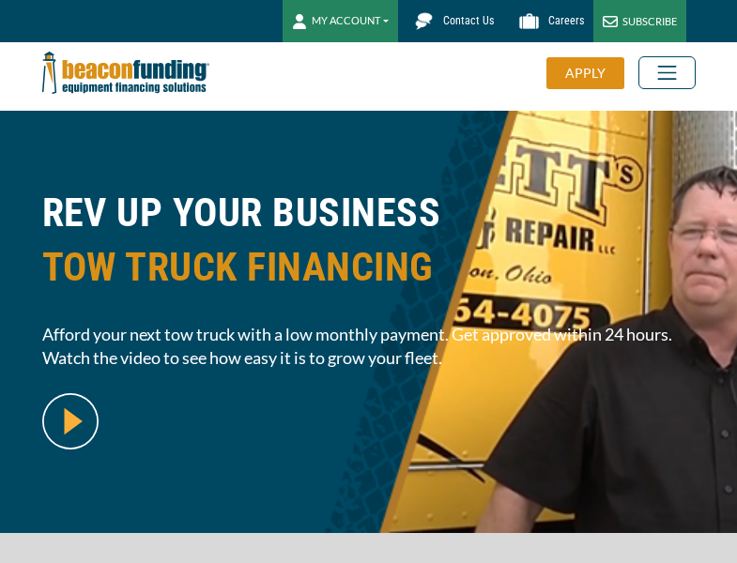 This screenshot has width=737, height=563. Describe the element at coordinates (468, 21) in the screenshot. I see `span: Contact Us` at that location.